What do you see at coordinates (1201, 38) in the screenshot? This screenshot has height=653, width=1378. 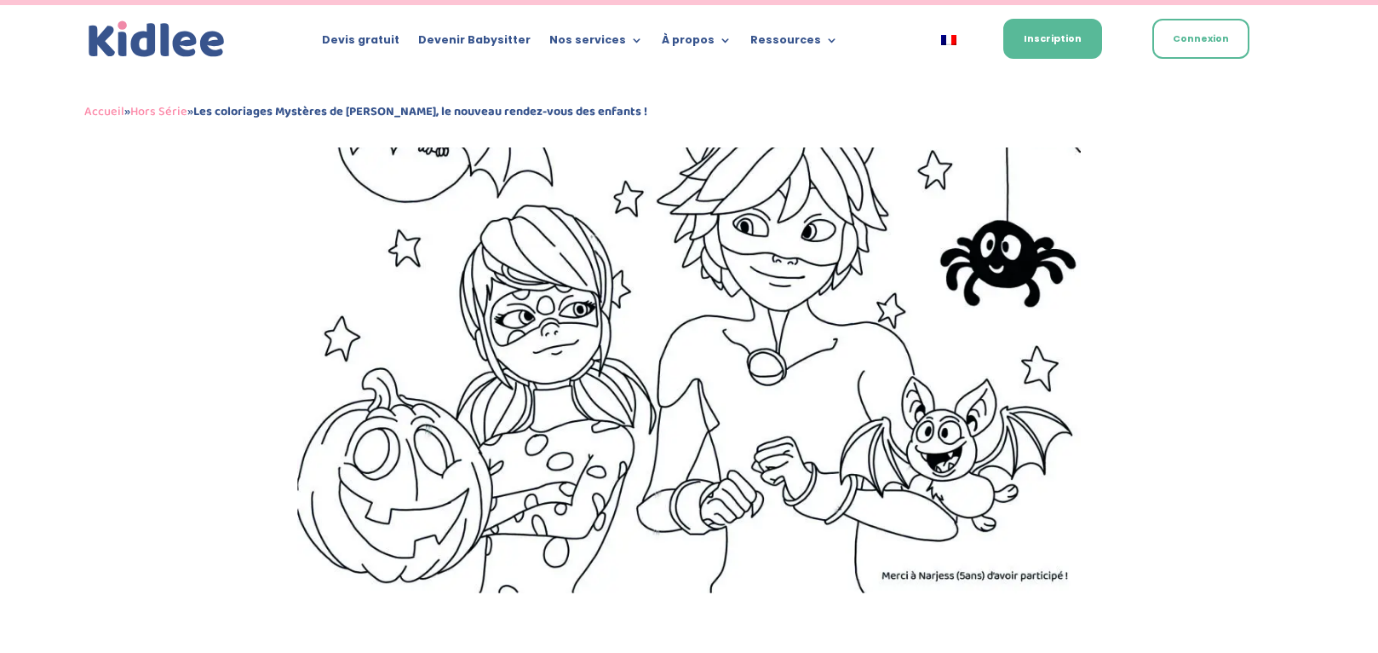 I see `a: Connexion` at bounding box center [1201, 38].